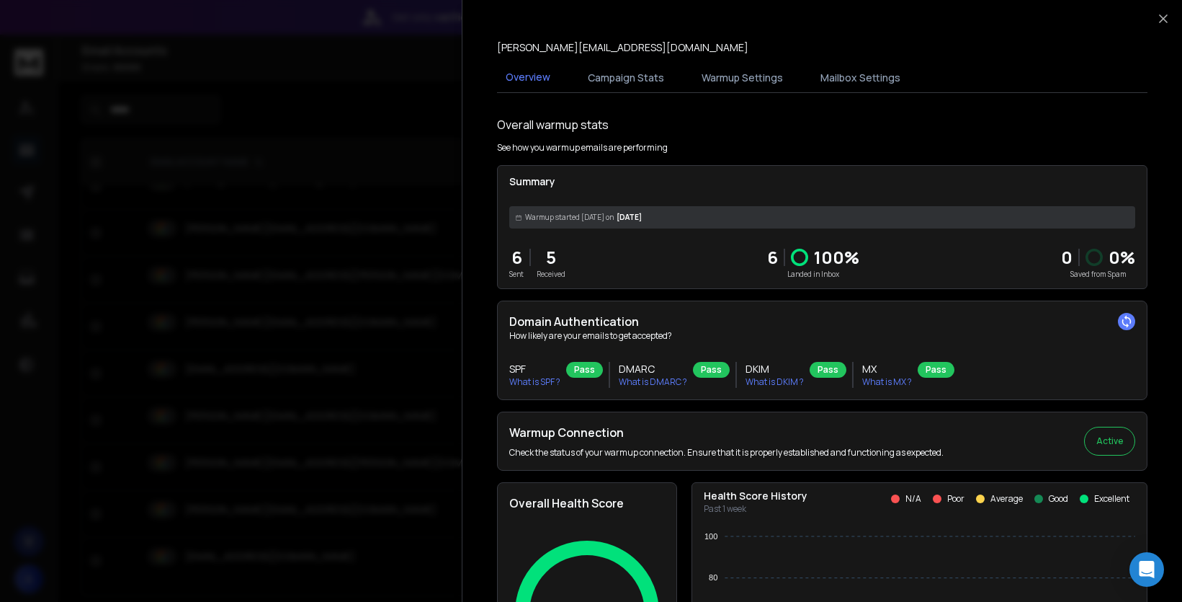 The width and height of the screenshot is (1182, 602). Describe the element at coordinates (756, 509) in the screenshot. I see `p: Past 1 week` at that location.